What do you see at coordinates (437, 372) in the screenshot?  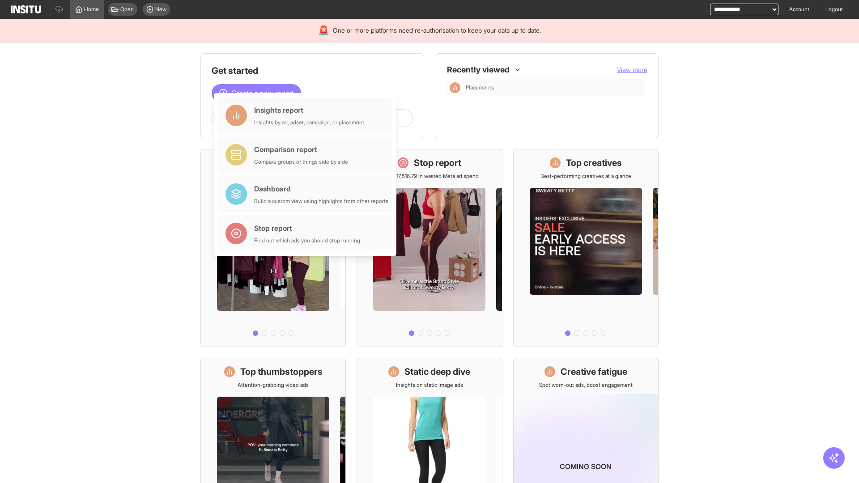 I see `h1: Static deep dive` at bounding box center [437, 372].